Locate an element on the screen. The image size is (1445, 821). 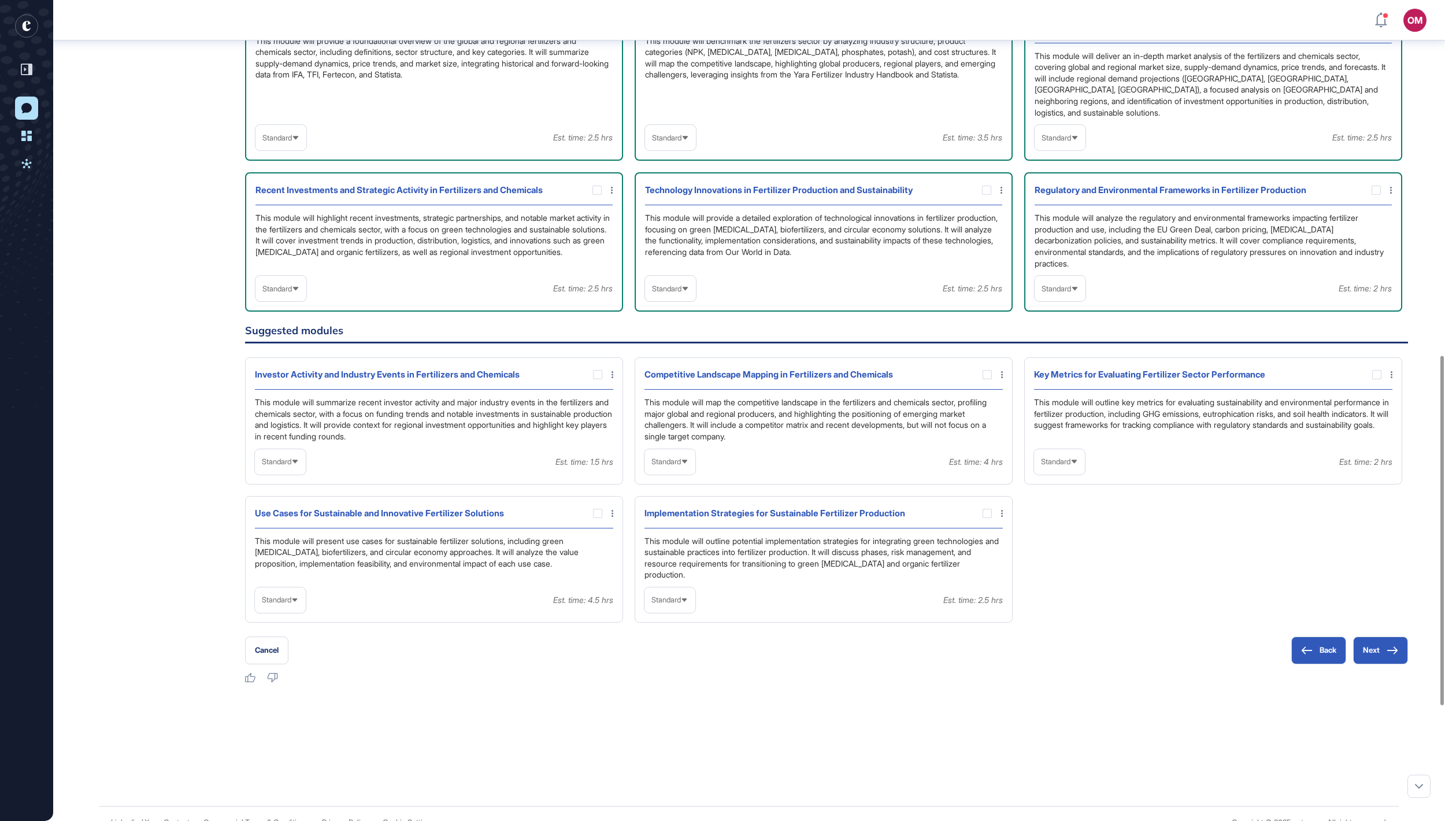
div: Use Cases for Sustainable and Innovative Fertilizer Solutions is located at coordinates (379, 513).